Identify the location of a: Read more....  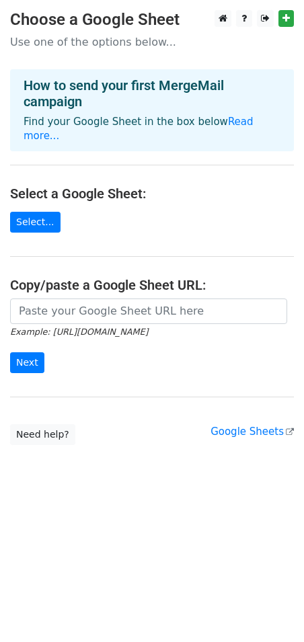
(138, 128).